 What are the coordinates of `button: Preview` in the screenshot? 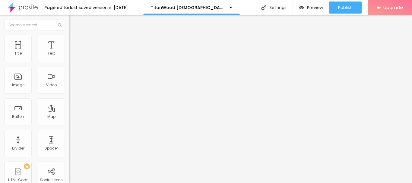 It's located at (311, 8).